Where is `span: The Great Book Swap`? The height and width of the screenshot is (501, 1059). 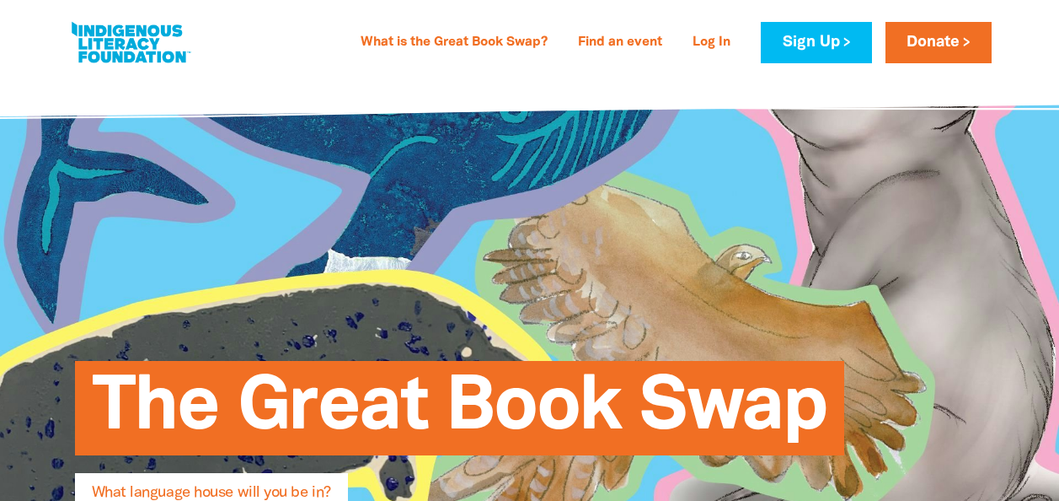
span: The Great Book Swap is located at coordinates (459, 414).